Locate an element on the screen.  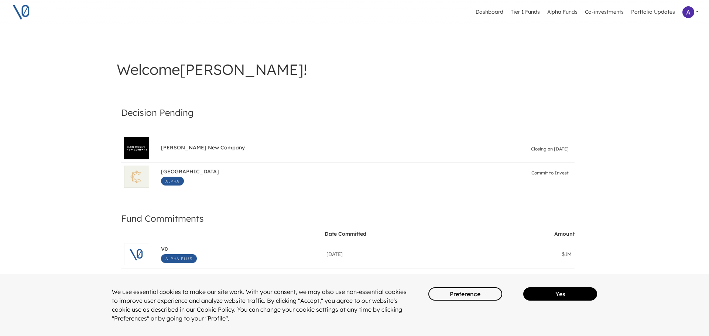
img: Elon Musk's New Company is located at coordinates (137, 148).